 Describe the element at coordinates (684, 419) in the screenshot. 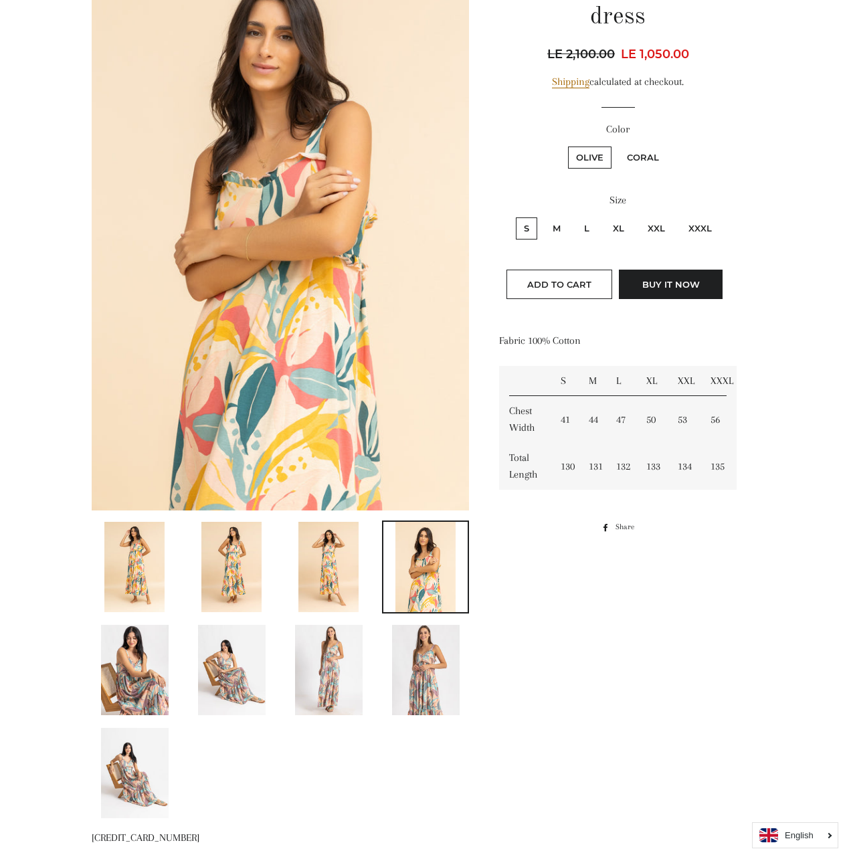

I see `td: 53` at that location.